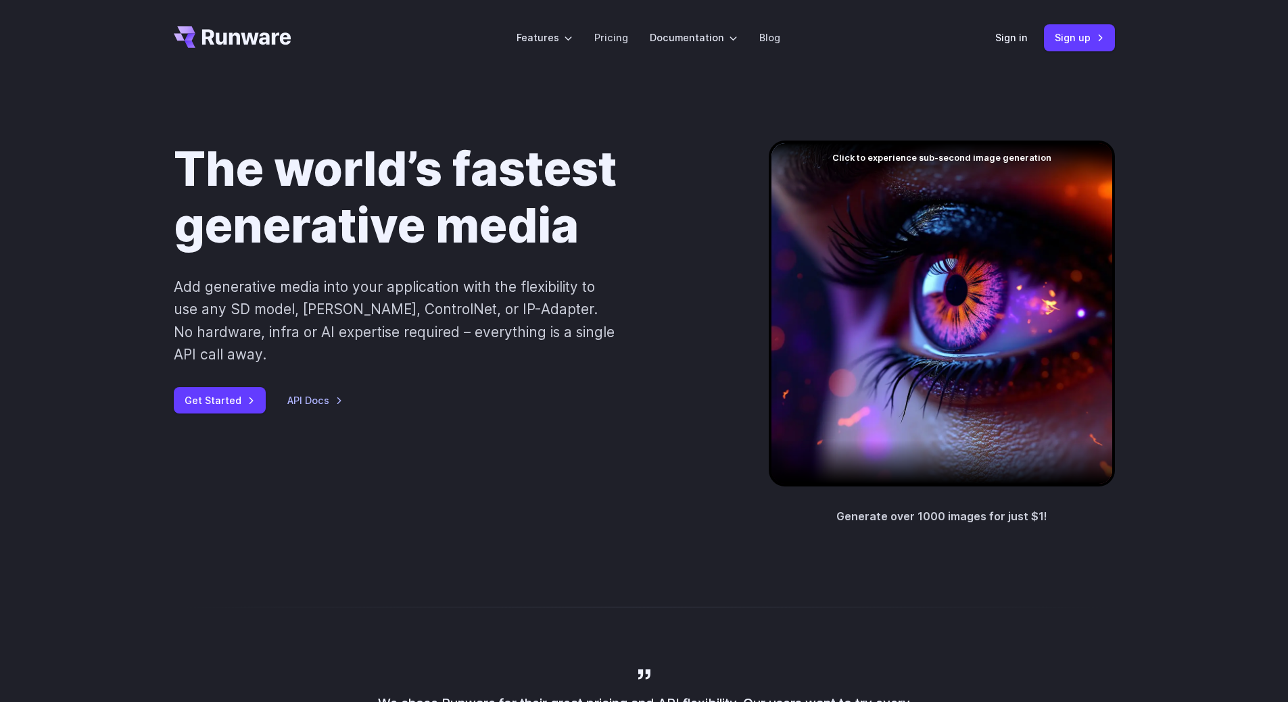 Image resolution: width=1288 pixels, height=702 pixels. I want to click on a: Go to /, so click(233, 37).